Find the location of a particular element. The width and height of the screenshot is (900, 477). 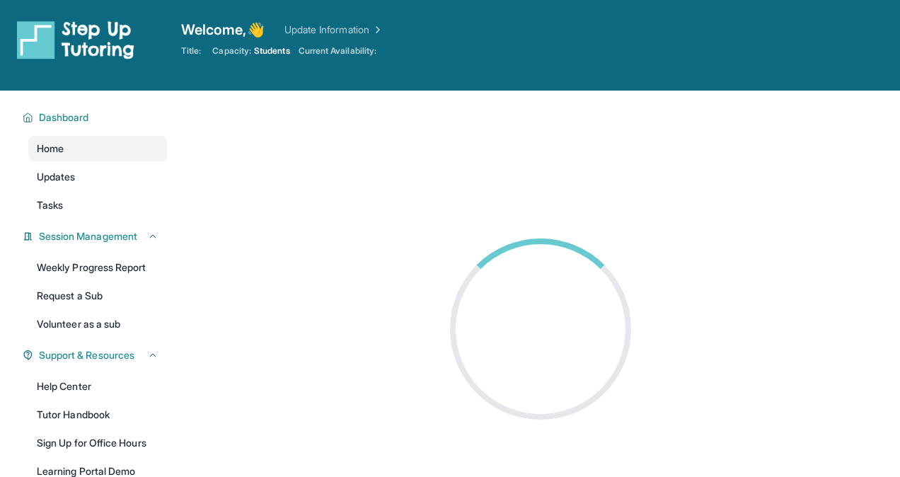

span: Support & Resources is located at coordinates (86, 355).